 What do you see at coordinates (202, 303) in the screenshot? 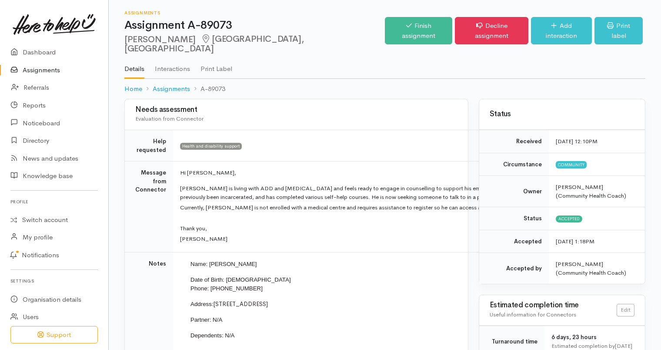
I see `span: Address:` at bounding box center [202, 303].